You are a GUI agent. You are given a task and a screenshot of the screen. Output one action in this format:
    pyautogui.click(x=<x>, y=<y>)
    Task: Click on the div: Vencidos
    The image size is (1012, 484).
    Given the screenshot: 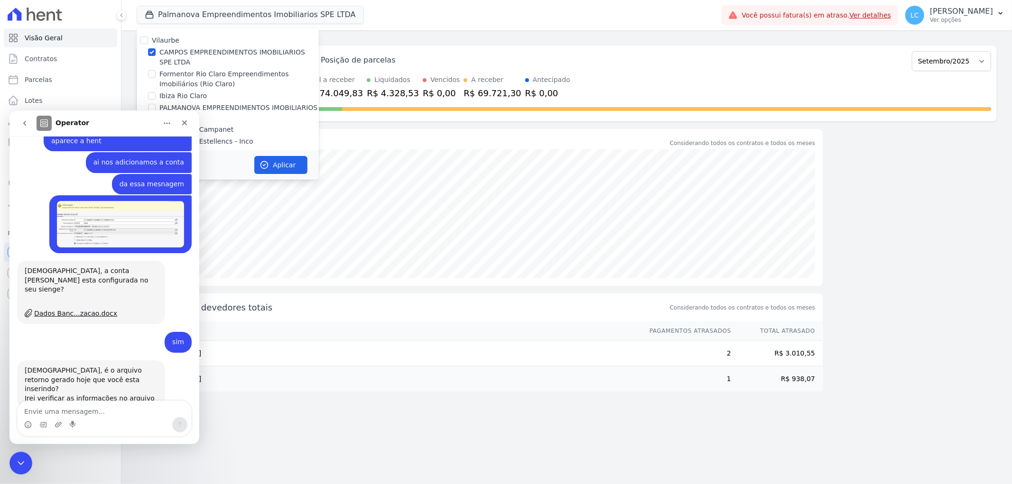 What is the action you would take?
    pyautogui.click(x=445, y=80)
    